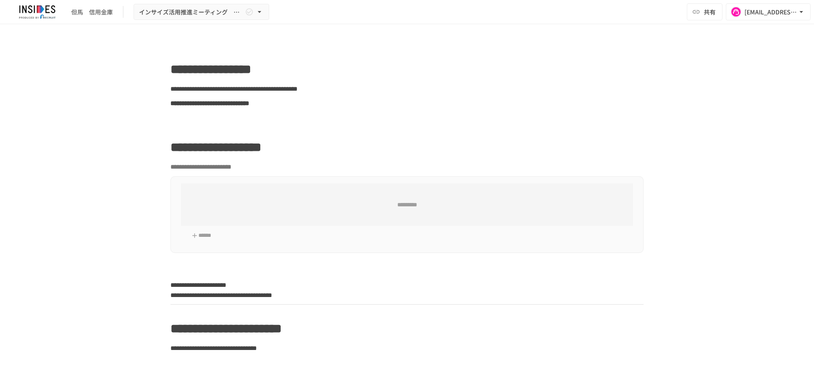 The image size is (814, 386). I want to click on img: JmGSPSkPjKwBq77AtHmwC7bJguQHJlCRQfAXtnx4WuV, so click(37, 12).